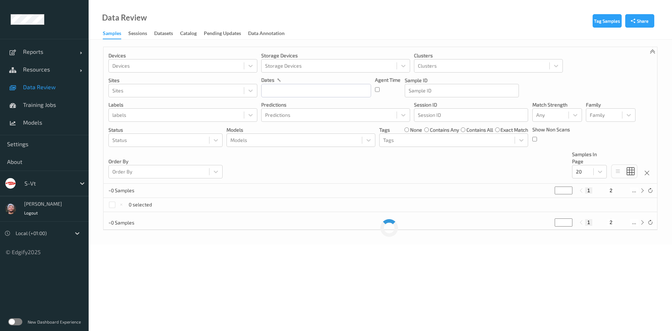 The image size is (672, 331). What do you see at coordinates (141, 34) in the screenshot?
I see `a: Sessions` at bounding box center [141, 34].